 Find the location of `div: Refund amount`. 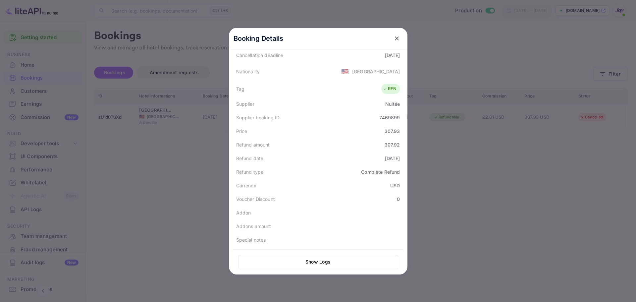

div: Refund amount is located at coordinates (253, 144).